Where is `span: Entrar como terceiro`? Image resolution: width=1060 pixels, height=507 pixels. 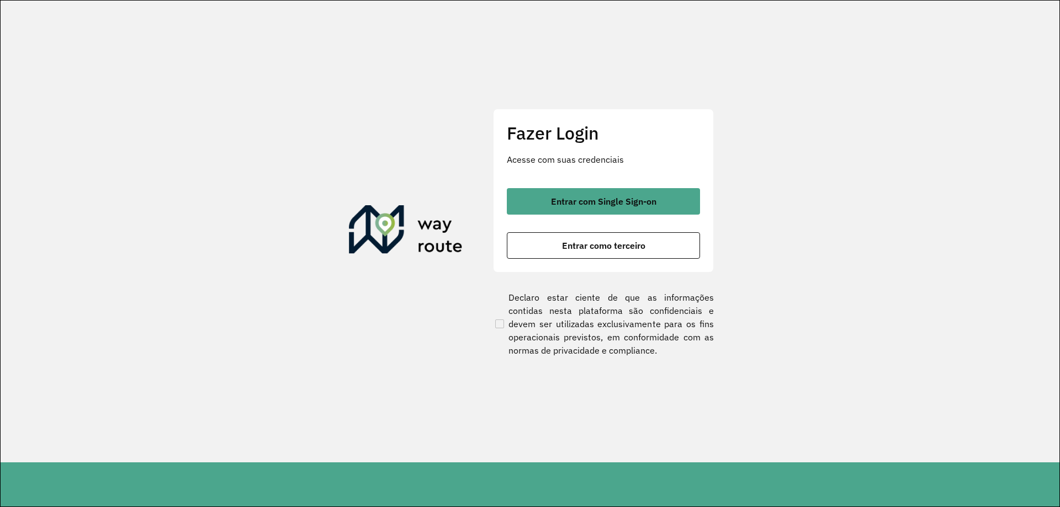 span: Entrar como terceiro is located at coordinates (603, 246).